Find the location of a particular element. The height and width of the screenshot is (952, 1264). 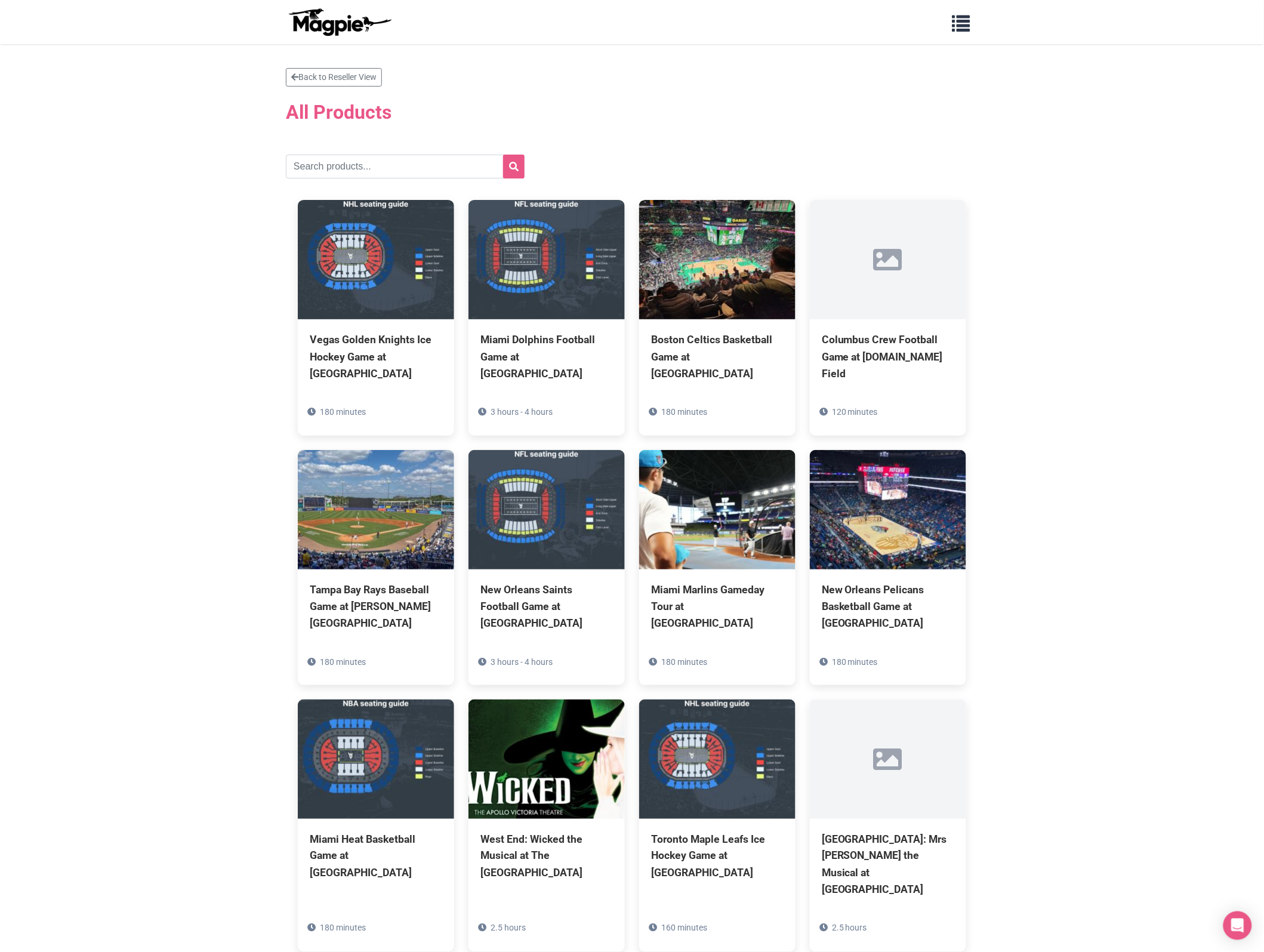

img: New Orleans Saints Football Game at Caesars Superdome is located at coordinates (547, 510).